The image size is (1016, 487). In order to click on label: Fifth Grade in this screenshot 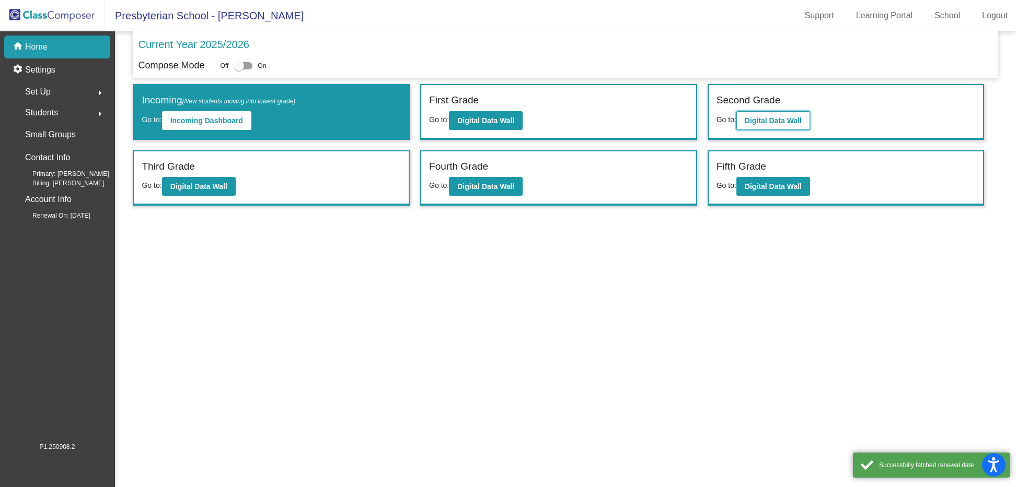, I will do `click(741, 167)`.